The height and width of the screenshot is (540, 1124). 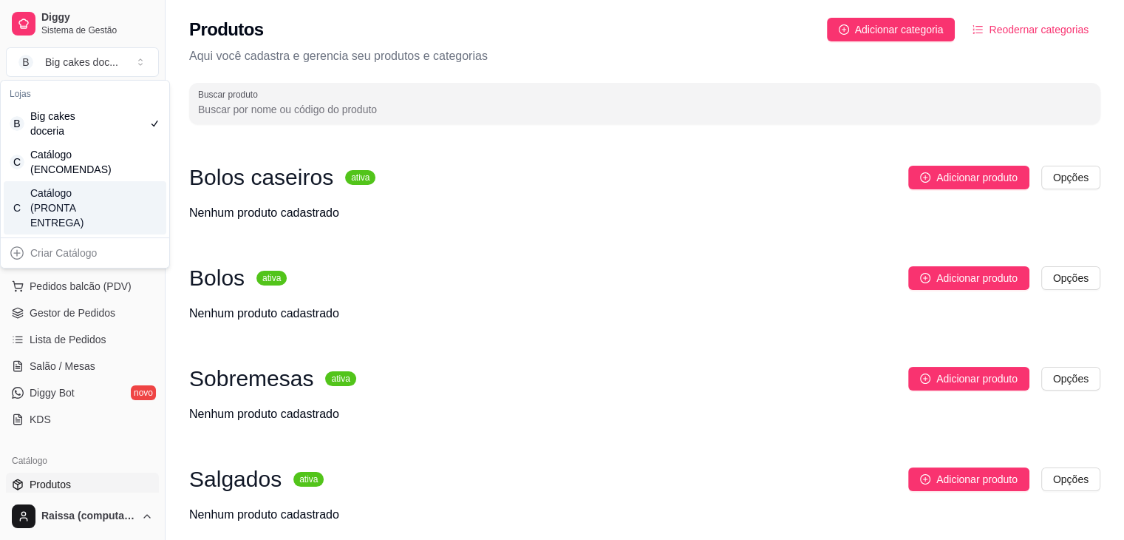 What do you see at coordinates (82, 484) in the screenshot?
I see `a: Produtos` at bounding box center [82, 484].